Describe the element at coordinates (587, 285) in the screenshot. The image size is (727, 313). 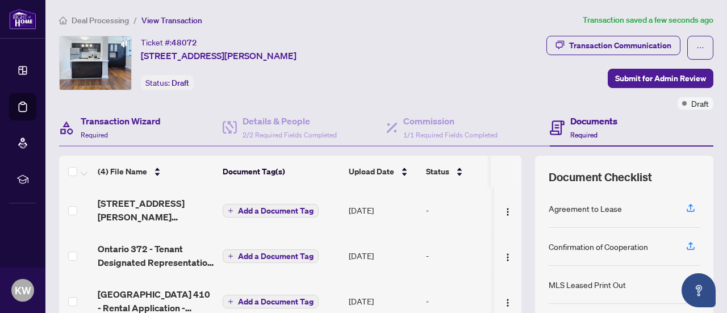
I see `div: MLS Leased Print Out` at that location.